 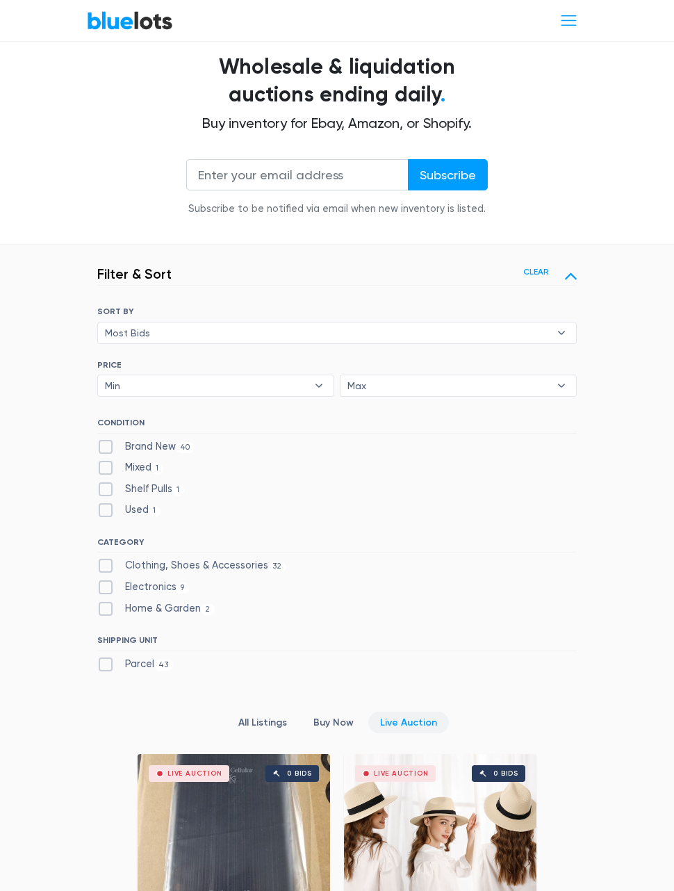 I want to click on span: Max, so click(x=448, y=386).